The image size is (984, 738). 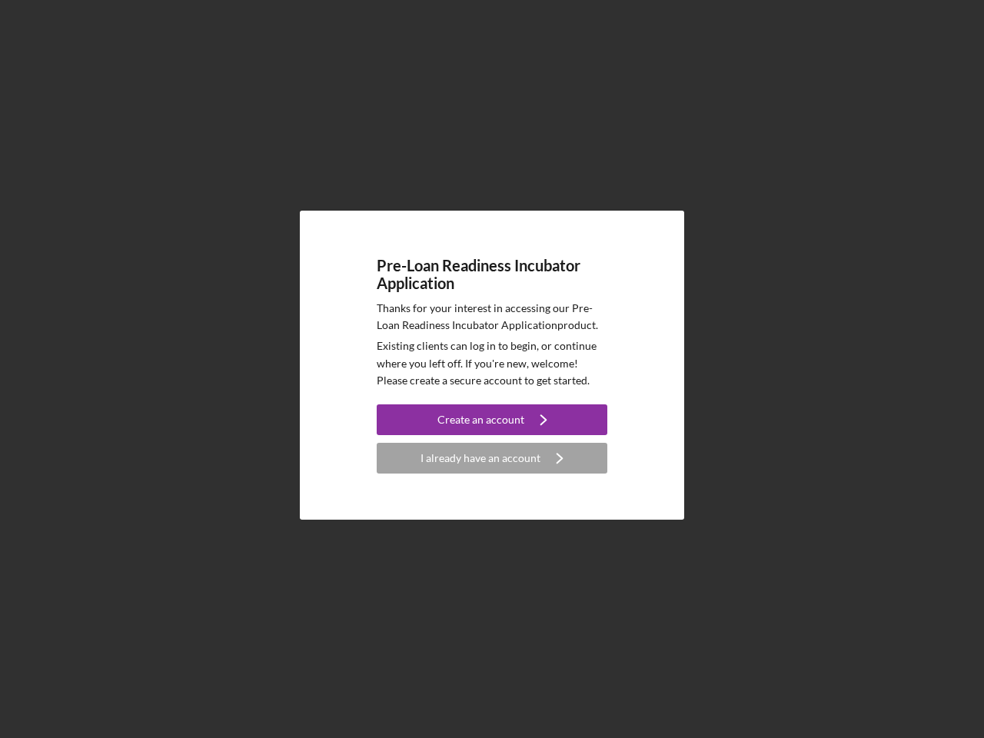 I want to click on div: Create an account, so click(x=480, y=420).